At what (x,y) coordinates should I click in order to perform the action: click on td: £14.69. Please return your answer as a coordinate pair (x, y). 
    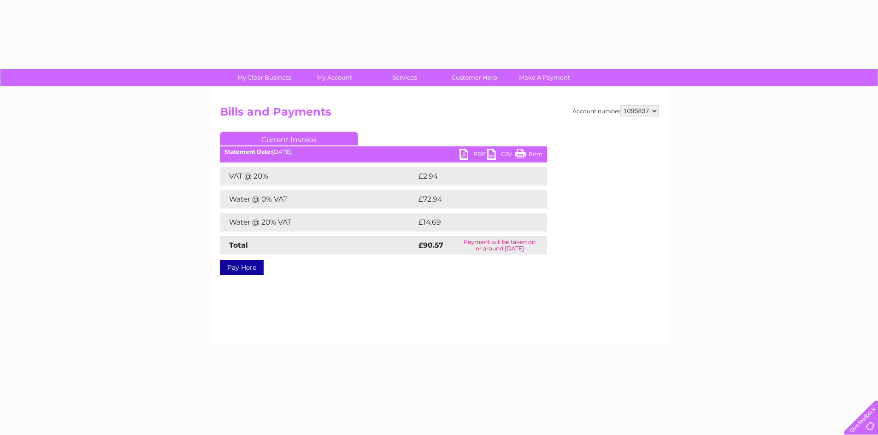
    Looking at the image, I should click on (472, 222).